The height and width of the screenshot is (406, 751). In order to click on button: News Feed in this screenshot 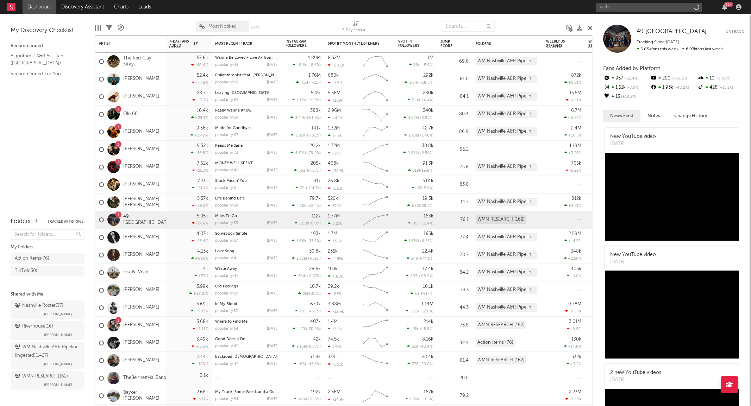, I will do `click(621, 116)`.